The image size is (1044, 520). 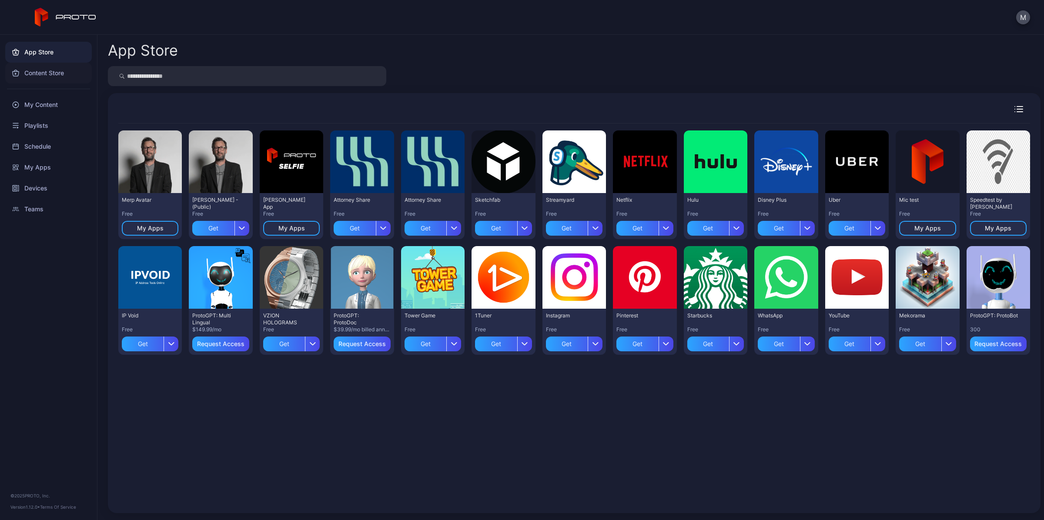 What do you see at coordinates (923, 316) in the screenshot?
I see `div: Mekorama` at bounding box center [923, 316].